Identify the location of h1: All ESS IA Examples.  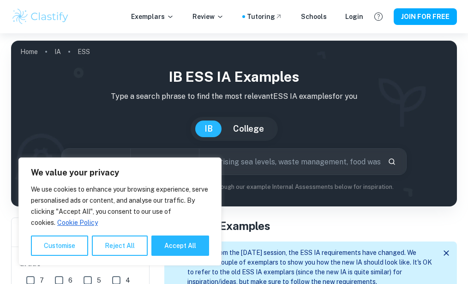
(311, 226).